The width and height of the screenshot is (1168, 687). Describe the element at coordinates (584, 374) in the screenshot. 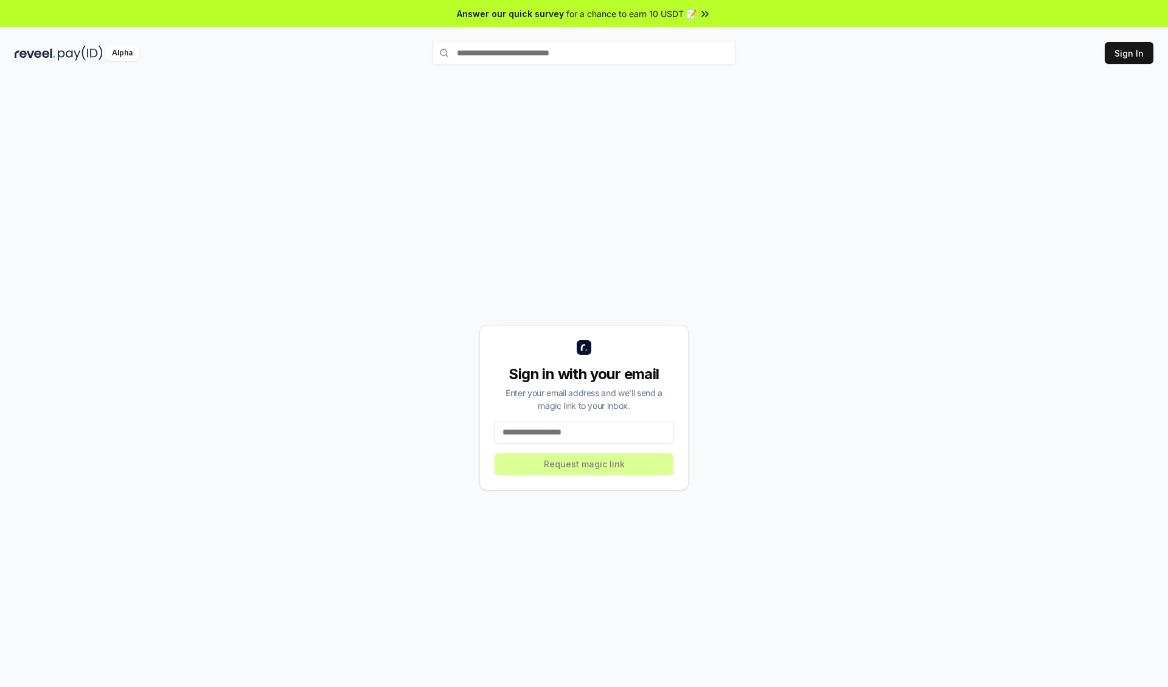

I see `div: Sign in with your email` at that location.